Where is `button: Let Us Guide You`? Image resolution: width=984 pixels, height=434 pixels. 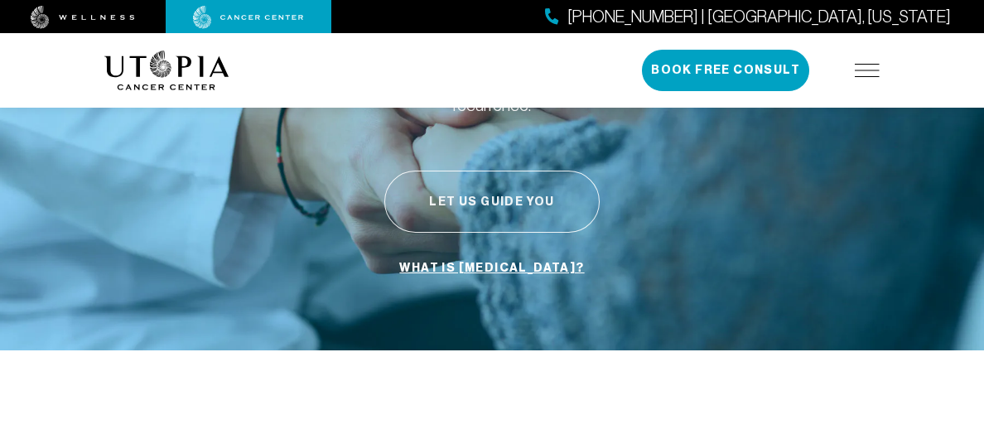 button: Let Us Guide You is located at coordinates (492, 201).